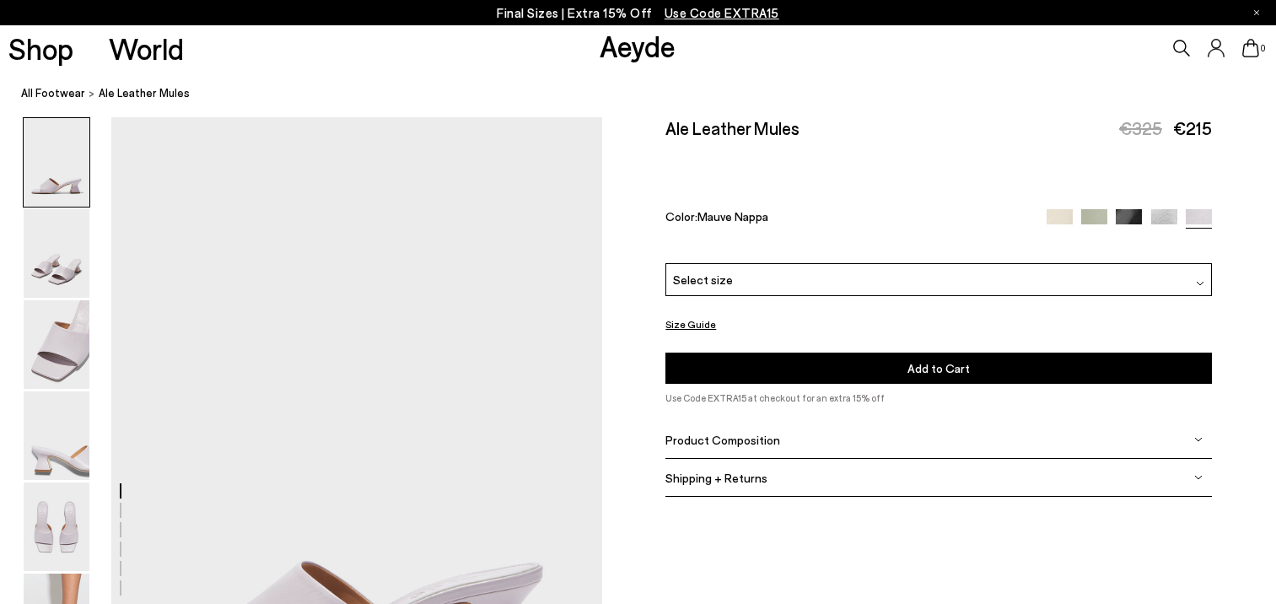  Describe the element at coordinates (57, 344) in the screenshot. I see `img: Ale Leather Mules - Image 3` at that location.